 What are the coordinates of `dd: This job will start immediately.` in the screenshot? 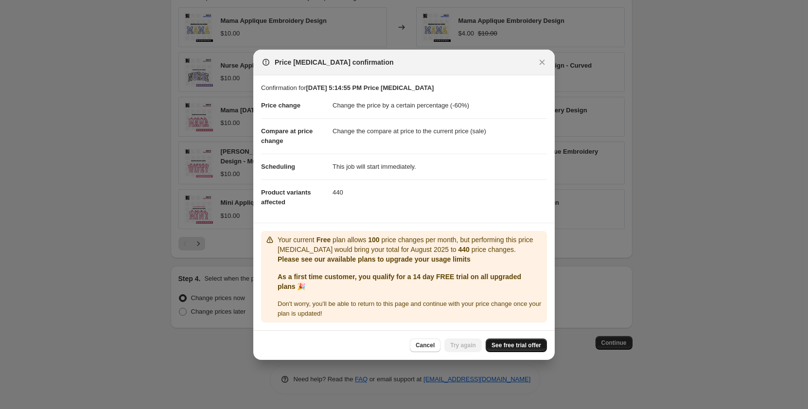 It's located at (439, 166).